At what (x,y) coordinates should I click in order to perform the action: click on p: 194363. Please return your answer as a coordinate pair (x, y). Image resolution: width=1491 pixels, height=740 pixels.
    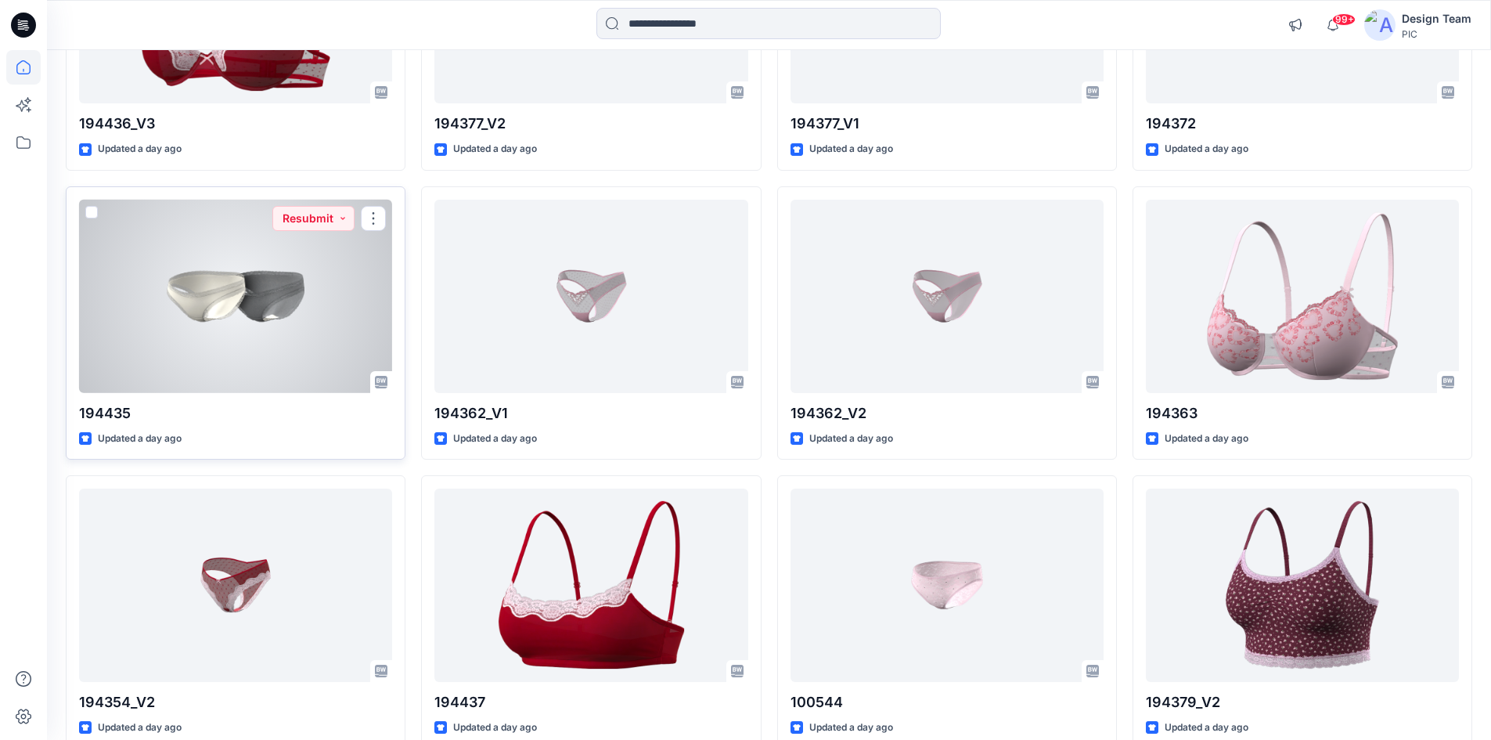
    Looking at the image, I should click on (1303, 413).